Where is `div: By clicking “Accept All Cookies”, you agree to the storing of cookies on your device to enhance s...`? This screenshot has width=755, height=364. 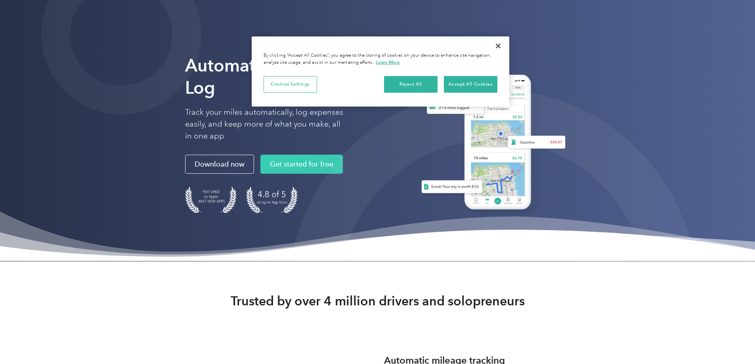
div: By clicking “Accept All Cookies”, you agree to the storing of cookies on your device to enhance s... is located at coordinates (381, 59).